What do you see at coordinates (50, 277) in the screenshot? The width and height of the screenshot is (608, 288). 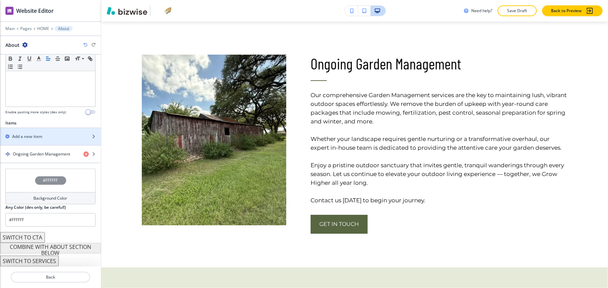 I see `button: Back` at bounding box center [50, 277].